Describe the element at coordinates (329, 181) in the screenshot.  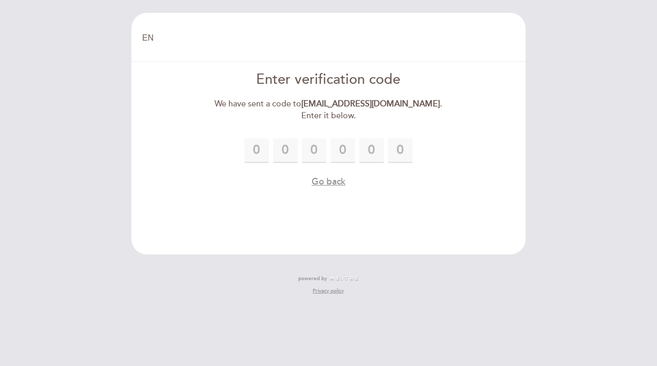
I see `button: Go back` at that location.